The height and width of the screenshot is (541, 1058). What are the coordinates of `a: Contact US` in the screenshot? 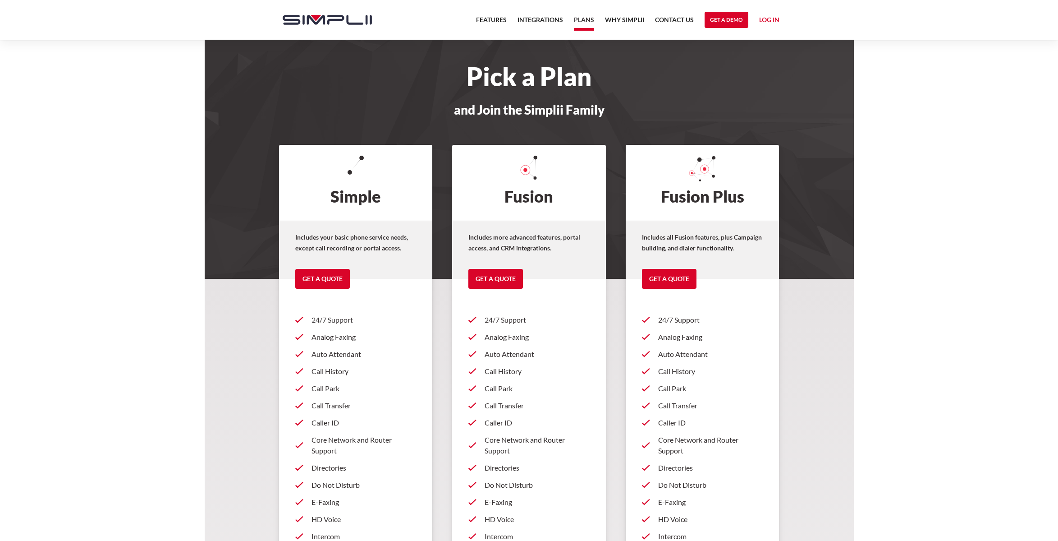 It's located at (674, 23).